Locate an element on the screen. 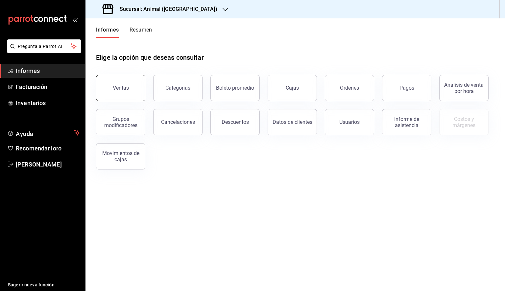 This screenshot has height=291, width=505. button: Grupos modificadores is located at coordinates (121, 122).